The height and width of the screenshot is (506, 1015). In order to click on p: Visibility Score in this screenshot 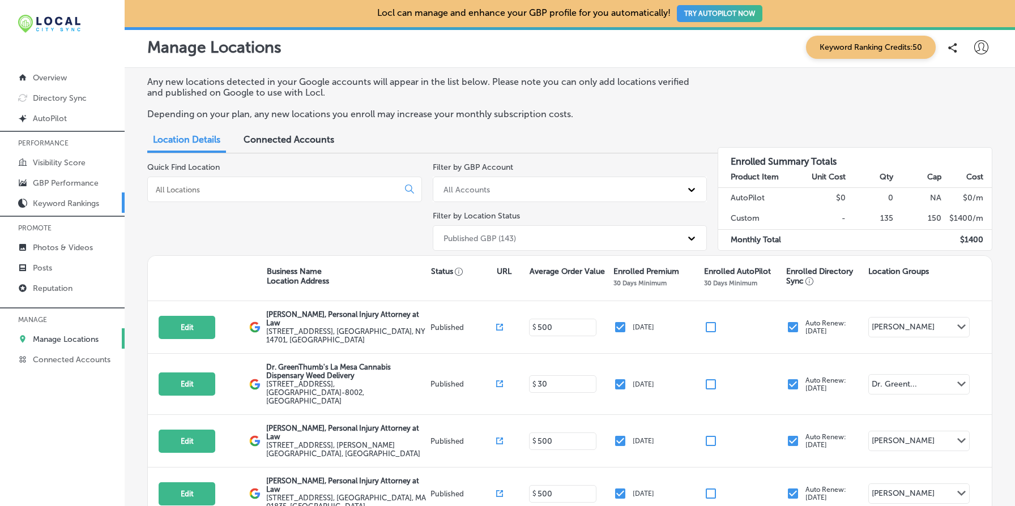, I will do `click(59, 163)`.